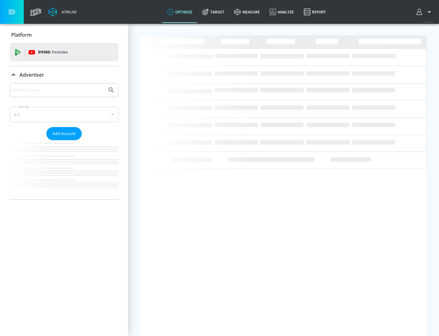 The image size is (439, 336). Describe the element at coordinates (58, 90) in the screenshot. I see `input: Search by name` at that location.